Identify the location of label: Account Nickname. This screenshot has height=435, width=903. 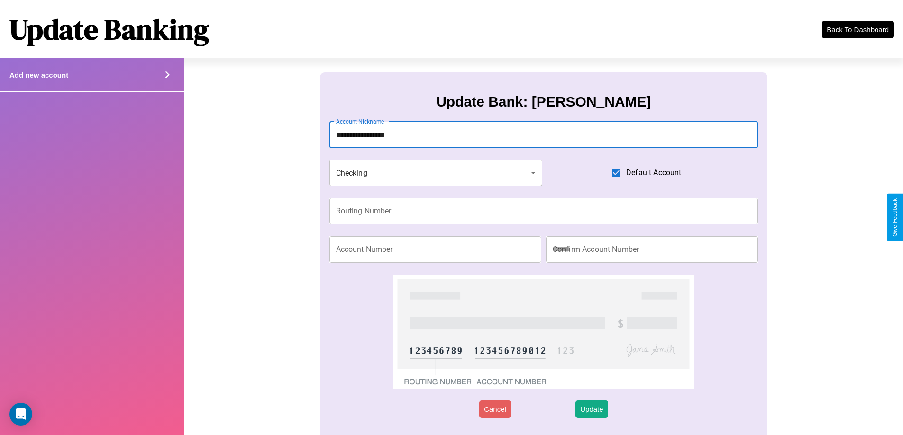
(360, 121).